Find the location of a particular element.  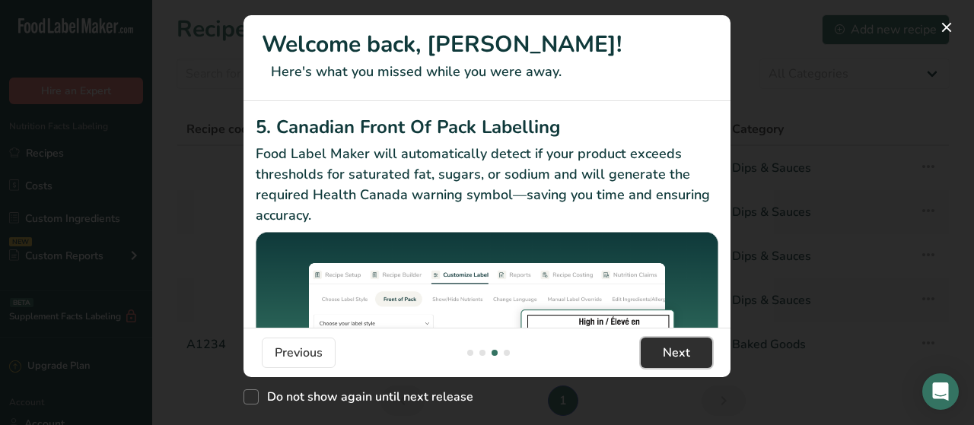

div: Open Intercom Messenger is located at coordinates (941, 392).